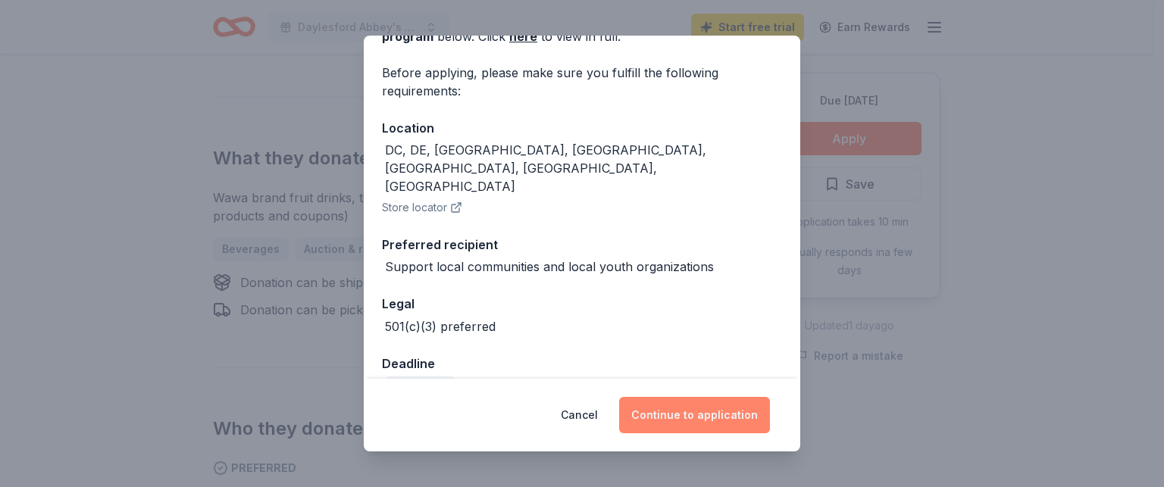 This screenshot has width=1164, height=487. Describe the element at coordinates (582, 82) in the screenshot. I see `div: Before applying, please make sure you fulfill the following requirements:` at that location.